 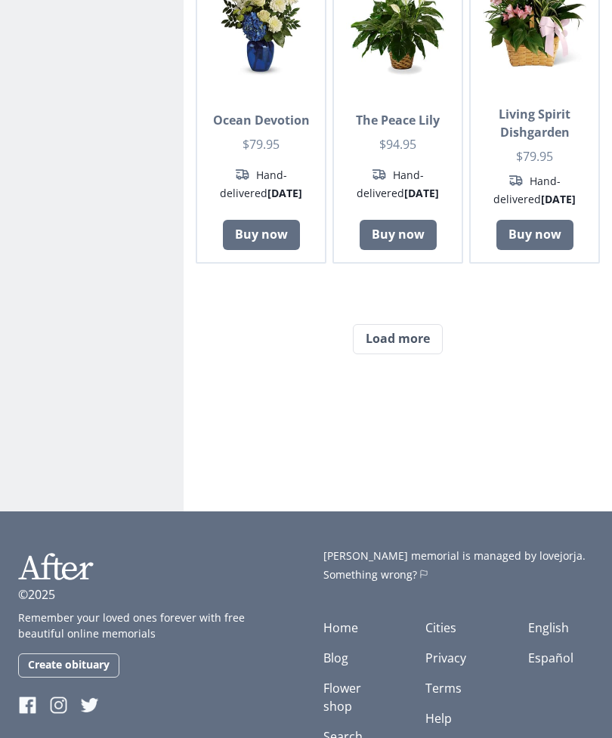 What do you see at coordinates (459, 574) in the screenshot?
I see `a: Something wrong?` at bounding box center [459, 574].